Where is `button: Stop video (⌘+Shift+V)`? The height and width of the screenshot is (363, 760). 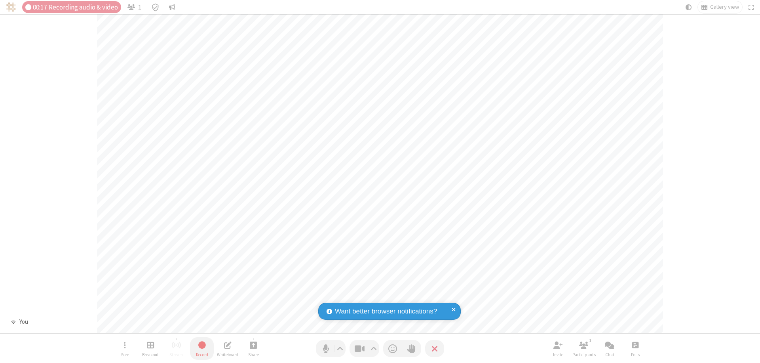
button: Stop video (⌘+Shift+V) is located at coordinates (364, 348).